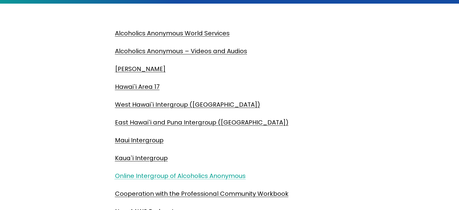 This screenshot has height=210, width=459. I want to click on a: Kaua`i Intergroup, so click(141, 158).